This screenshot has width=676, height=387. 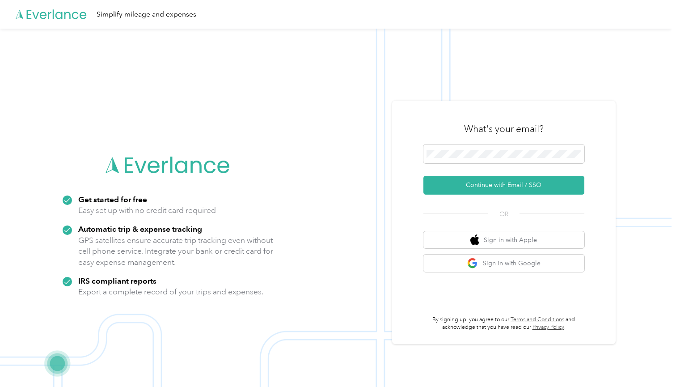 I want to click on button: Continue with Email / SSO, so click(x=504, y=185).